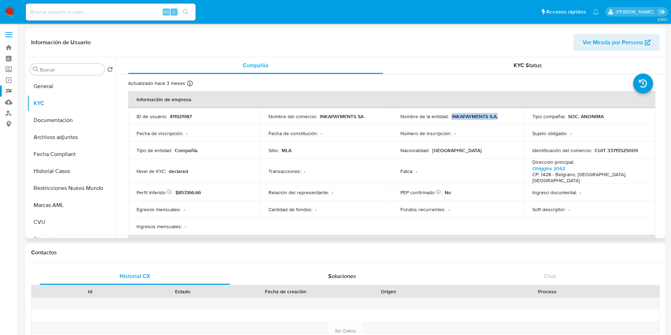 The image size is (671, 335). Describe the element at coordinates (111, 12) in the screenshot. I see `input: Buscar usuario o caso...` at that location.